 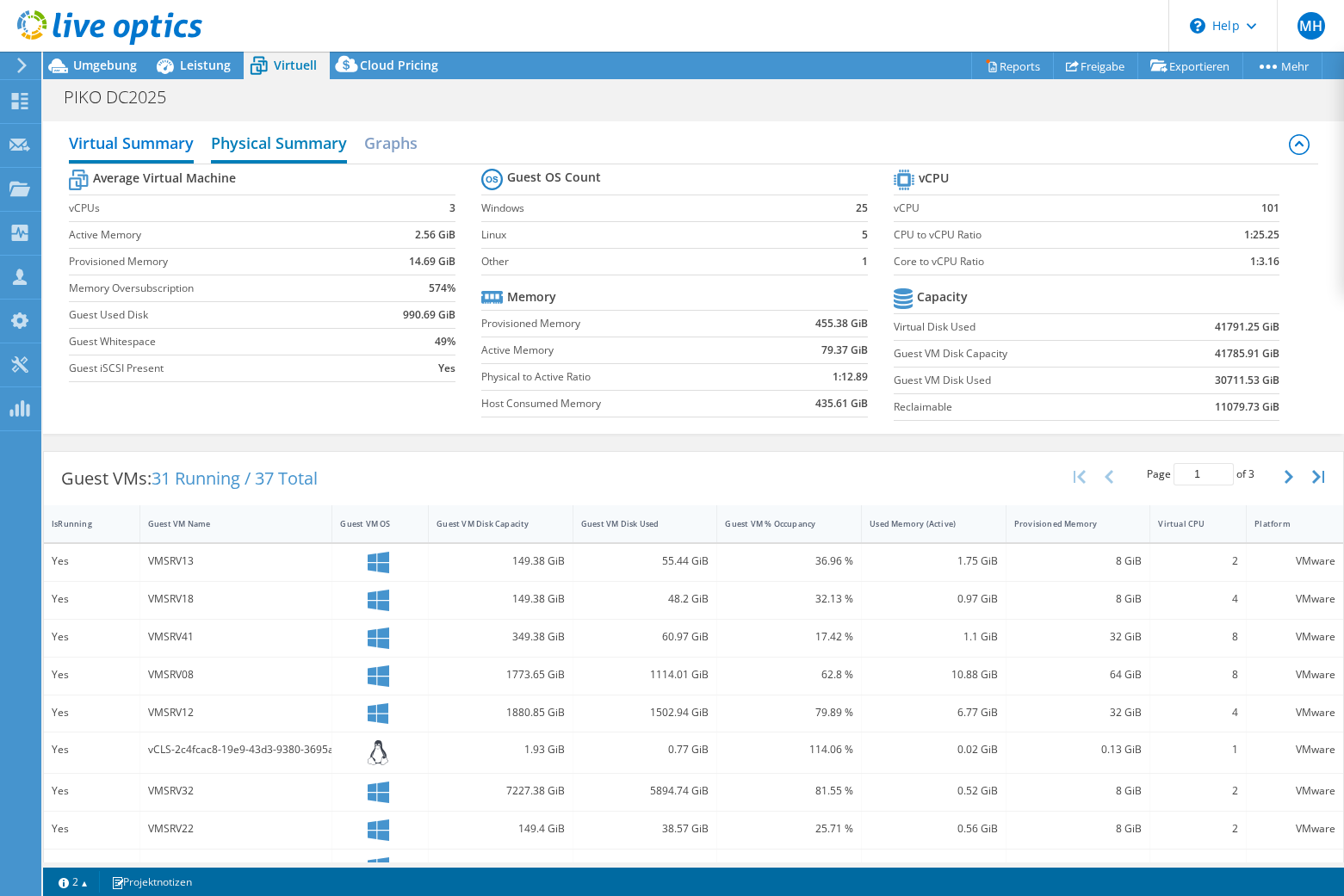 What do you see at coordinates (236, 750) in the screenshot?
I see `div: vCLS-2c4fcac8-19e9-43d3-9380-3695ac906102` at bounding box center [236, 750].